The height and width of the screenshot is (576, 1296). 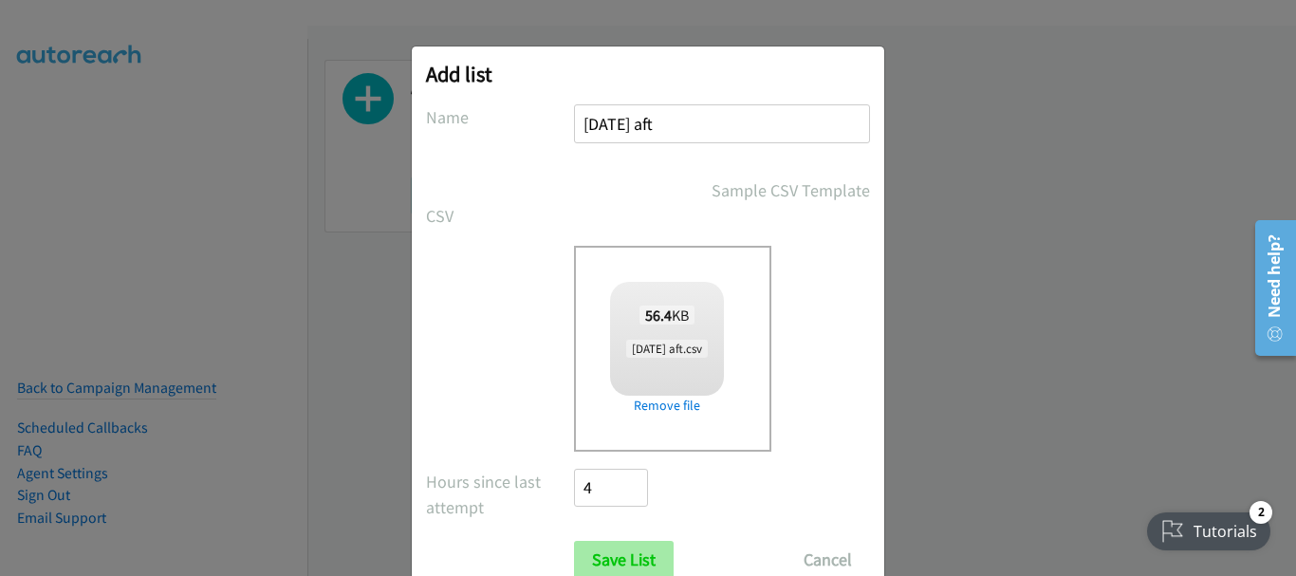 I want to click on strong: 56.4, so click(x=659, y=315).